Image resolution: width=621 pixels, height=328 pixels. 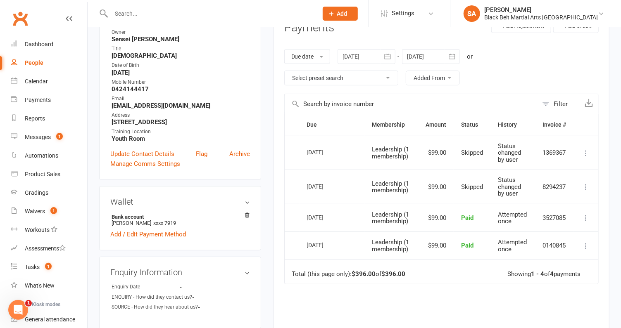 What do you see at coordinates (49, 267) in the screenshot?
I see `a: Tasks 1` at bounding box center [49, 267].